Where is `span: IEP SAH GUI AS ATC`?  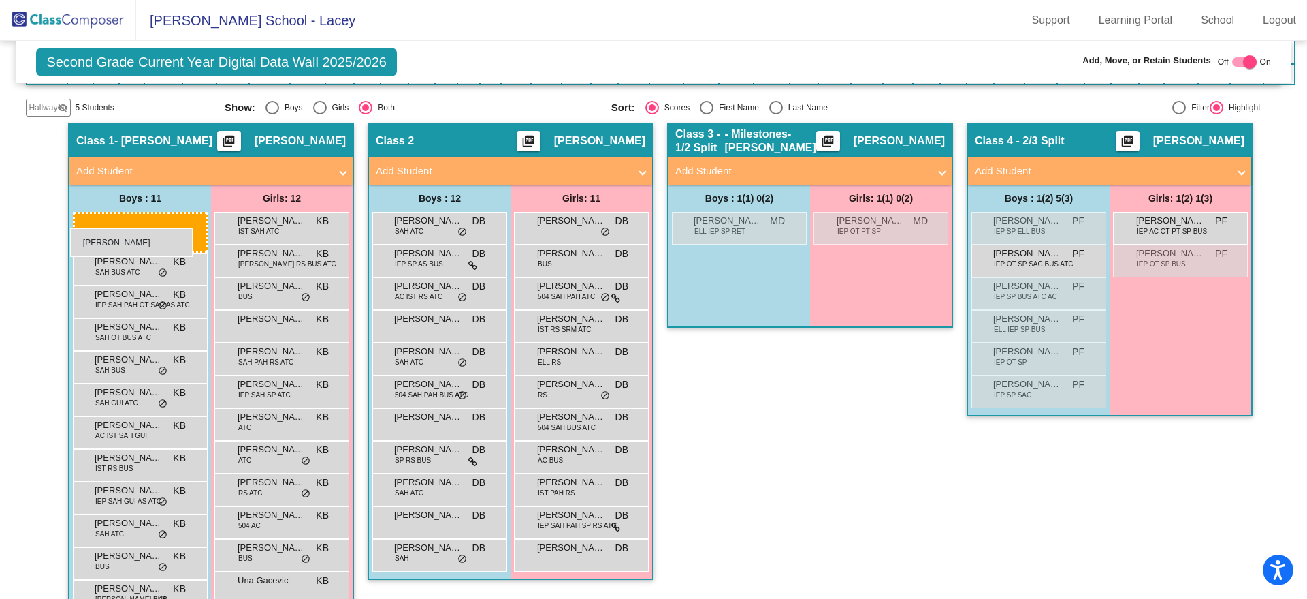
span: IEP SAH GUI AS ATC is located at coordinates (128, 500).